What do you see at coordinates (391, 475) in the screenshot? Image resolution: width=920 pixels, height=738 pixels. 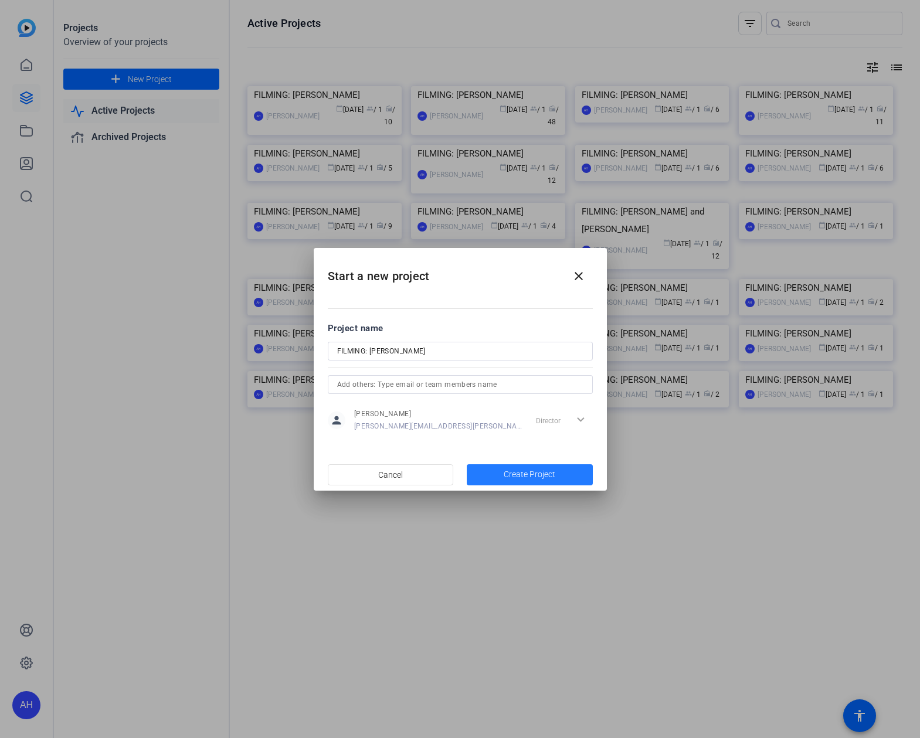 I see `span: Cancel` at bounding box center [391, 475].